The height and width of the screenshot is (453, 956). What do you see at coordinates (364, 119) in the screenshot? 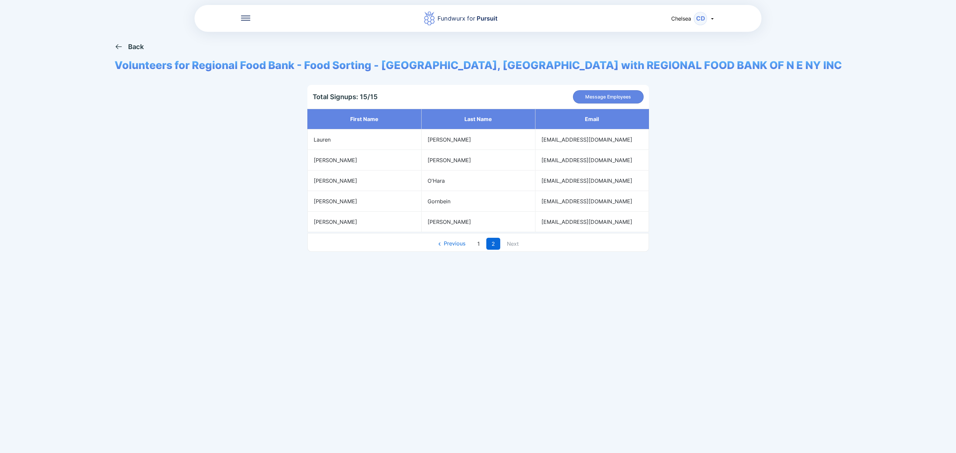
I see `th: First name` at bounding box center [364, 119].